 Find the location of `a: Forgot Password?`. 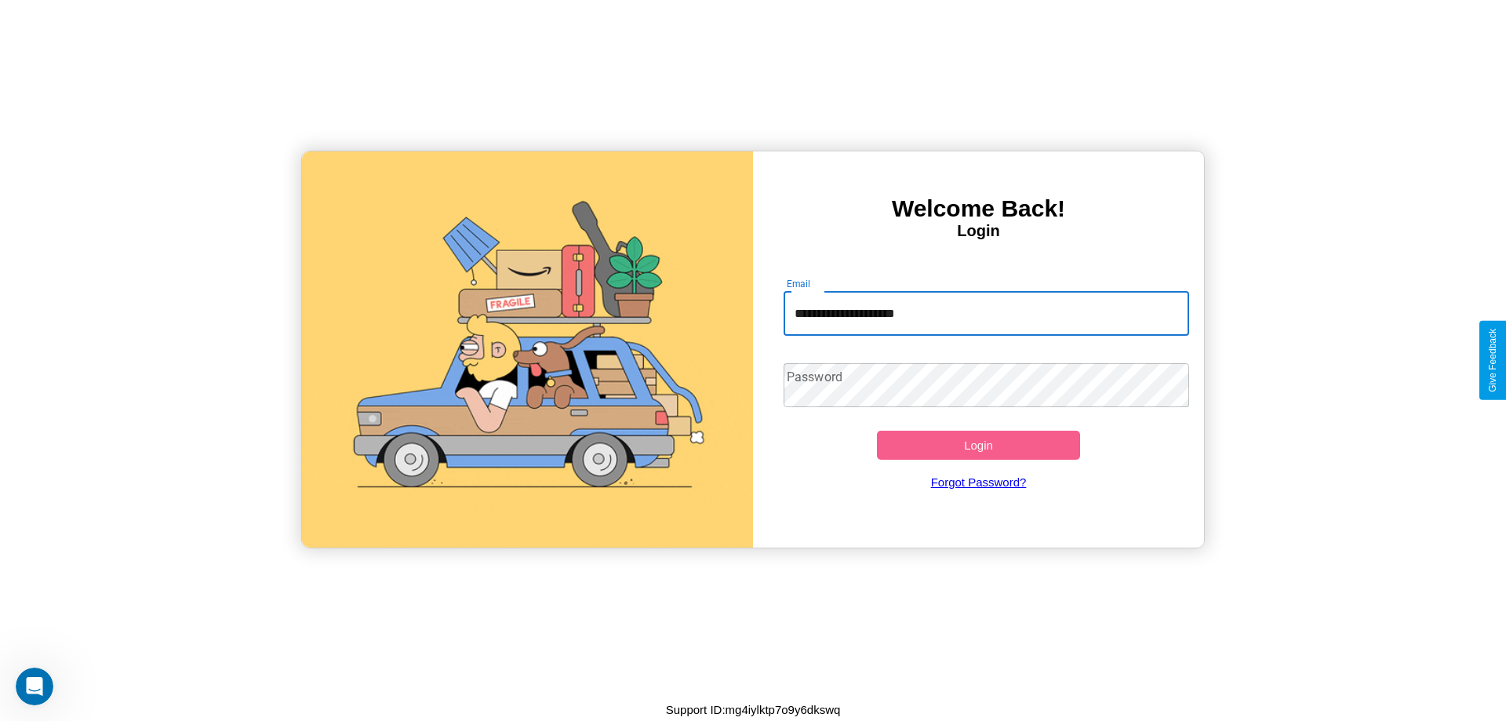

a: Forgot Password? is located at coordinates (979, 482).